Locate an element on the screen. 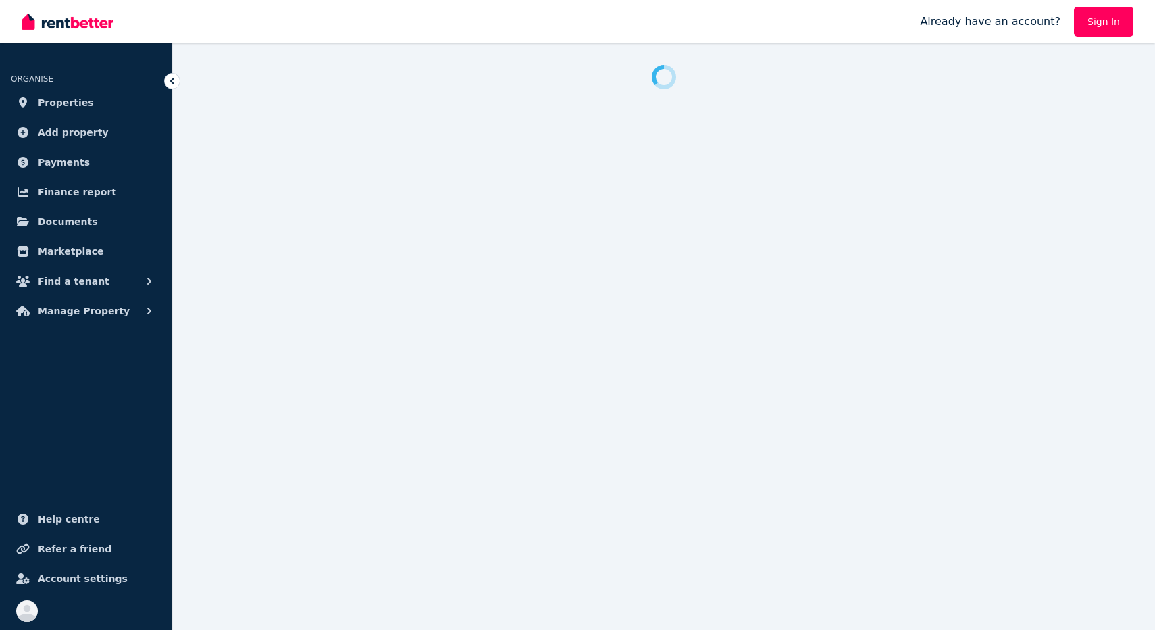  a: Add property is located at coordinates (86, 132).